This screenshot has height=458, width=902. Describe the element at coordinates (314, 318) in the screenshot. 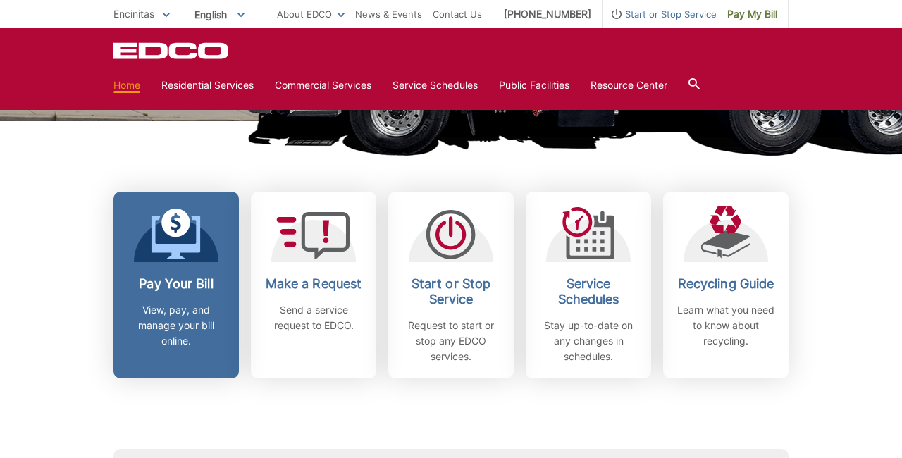

I see `p: Send a service request to EDCO.` at that location.